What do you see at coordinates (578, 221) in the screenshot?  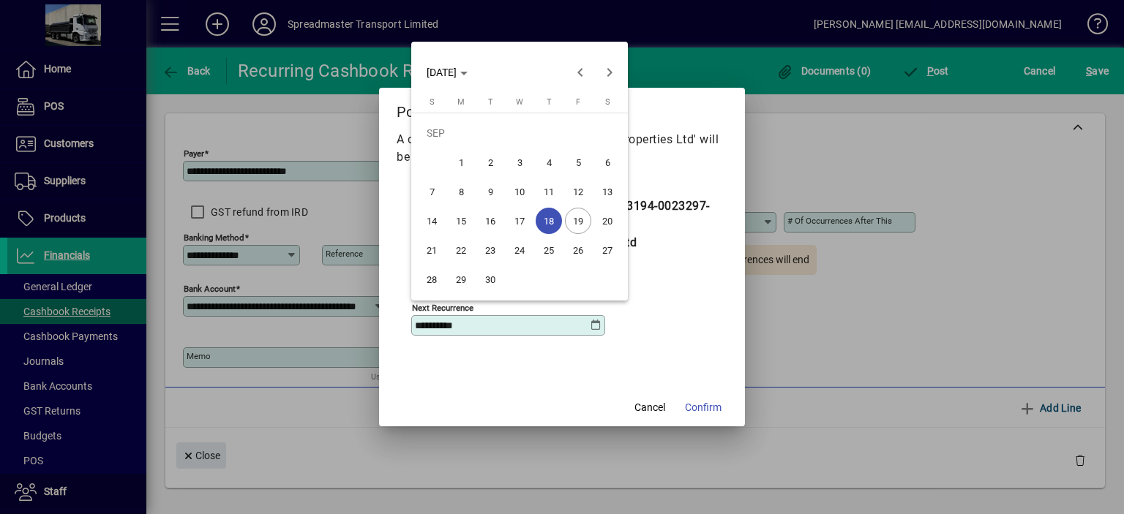 I see `button: Fri Sep 19 2025` at bounding box center [578, 221].